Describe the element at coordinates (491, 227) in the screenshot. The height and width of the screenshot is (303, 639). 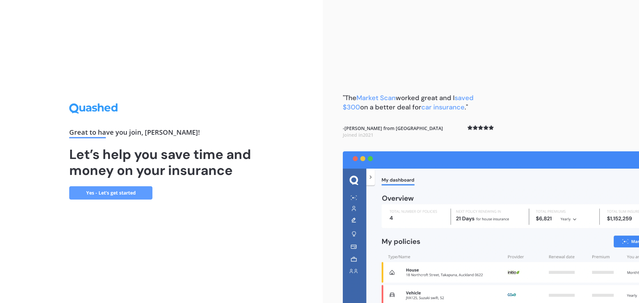
I see `img: dashboard.webp` at that location.